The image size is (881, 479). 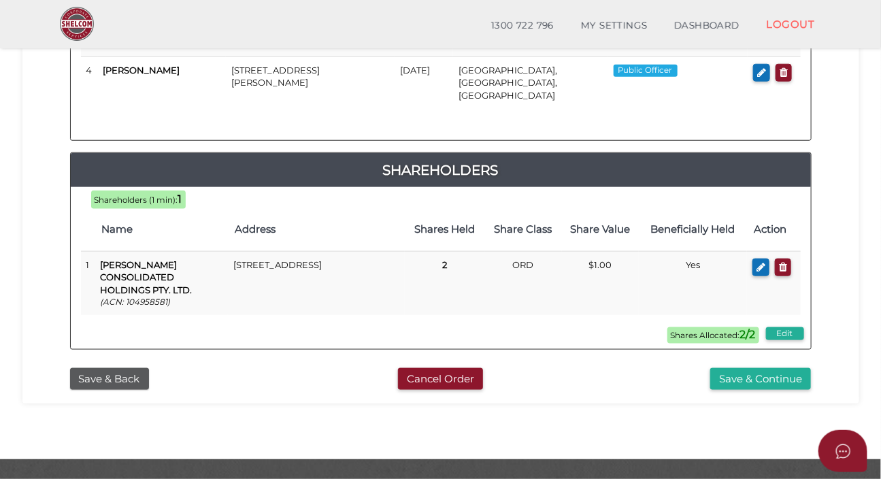 I want to click on h4: Shareholders, so click(x=441, y=170).